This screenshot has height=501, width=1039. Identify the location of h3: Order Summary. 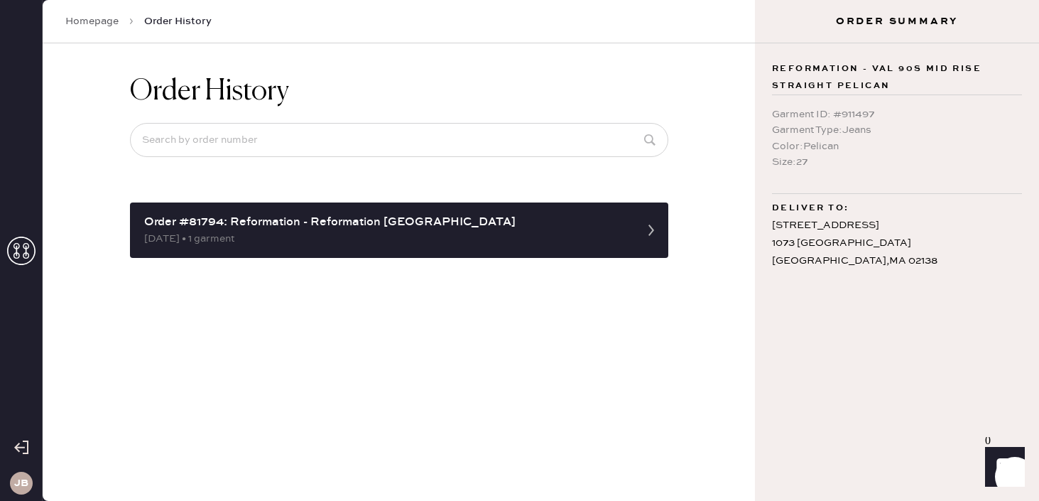
(897, 21).